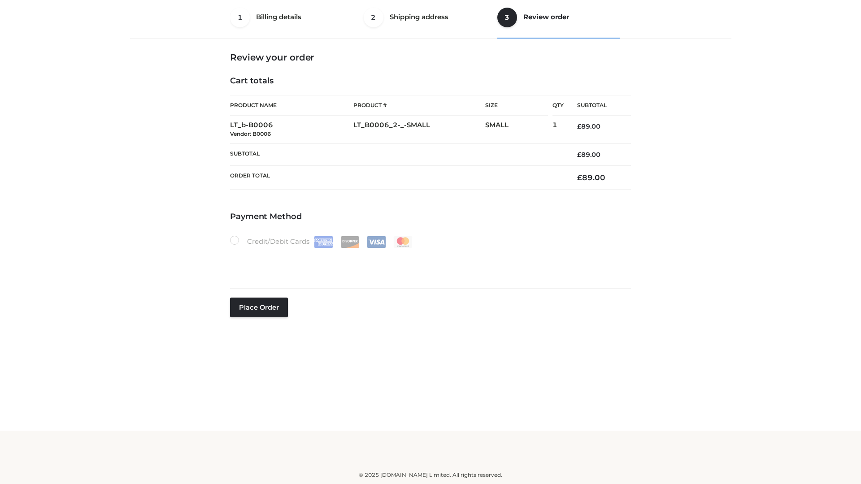 The width and height of the screenshot is (861, 484). Describe the element at coordinates (558, 130) in the screenshot. I see `td: 1` at that location.